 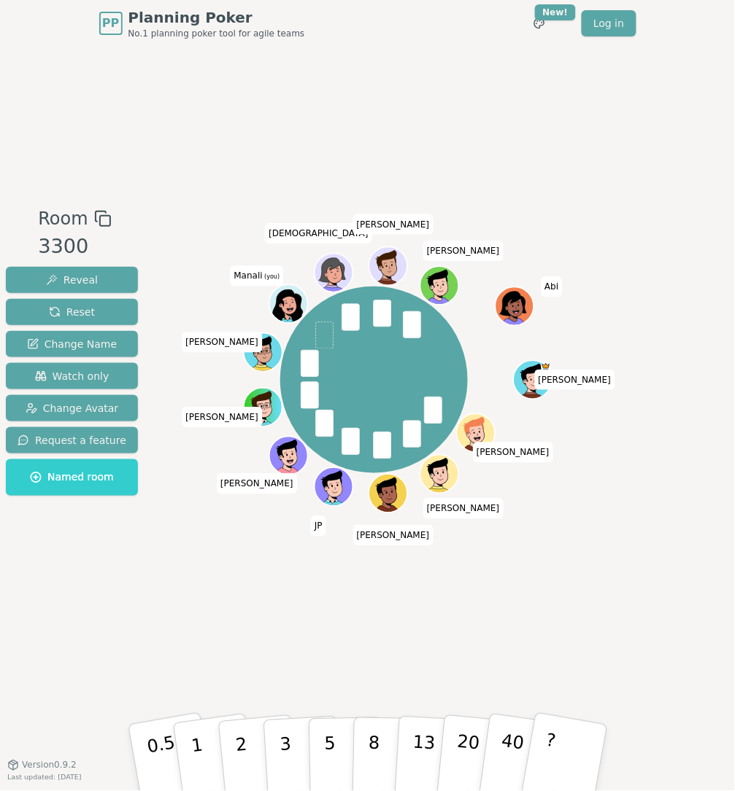 What do you see at coordinates (202, 23) in the screenshot?
I see `a: PPPlanning PokerNo.1 planning poker tool for agile teams` at bounding box center [202, 23].